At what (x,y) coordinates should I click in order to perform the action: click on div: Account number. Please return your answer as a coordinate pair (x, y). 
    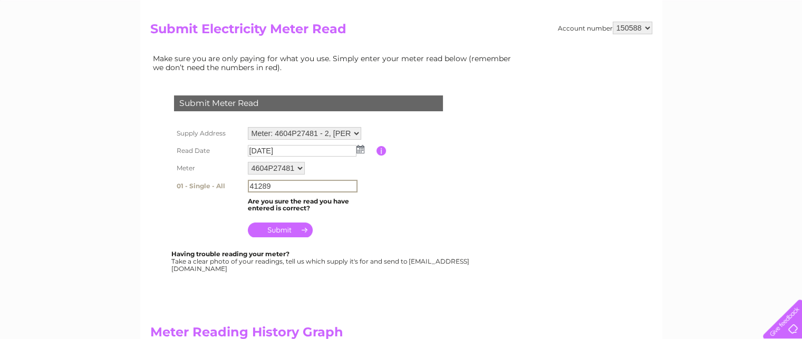
    Looking at the image, I should click on (604, 28).